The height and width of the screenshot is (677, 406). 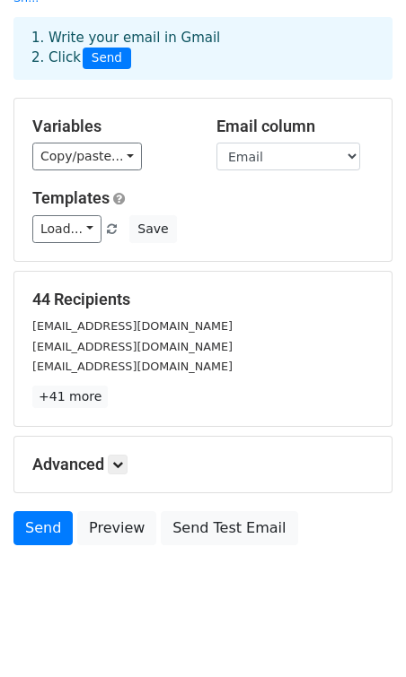 I want to click on h5: 44 Recipients, so click(x=203, y=300).